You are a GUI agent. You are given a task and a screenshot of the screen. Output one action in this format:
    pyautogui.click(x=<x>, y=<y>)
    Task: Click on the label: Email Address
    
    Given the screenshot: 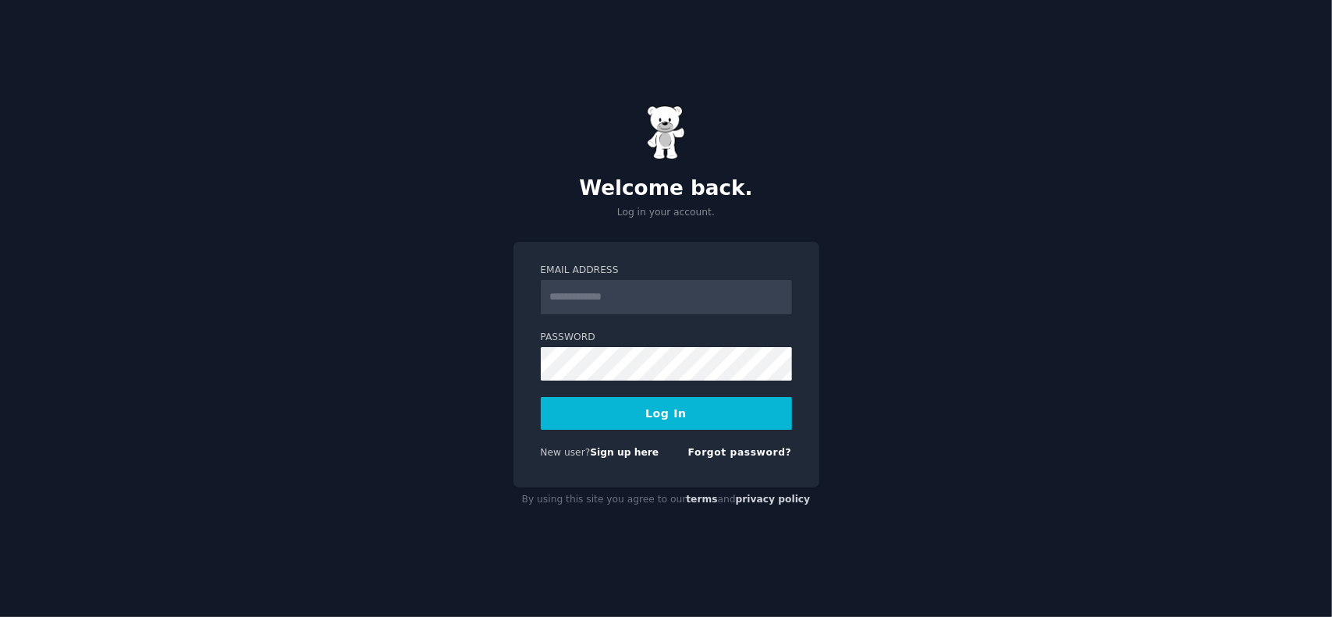 What is the action you would take?
    pyautogui.click(x=667, y=271)
    